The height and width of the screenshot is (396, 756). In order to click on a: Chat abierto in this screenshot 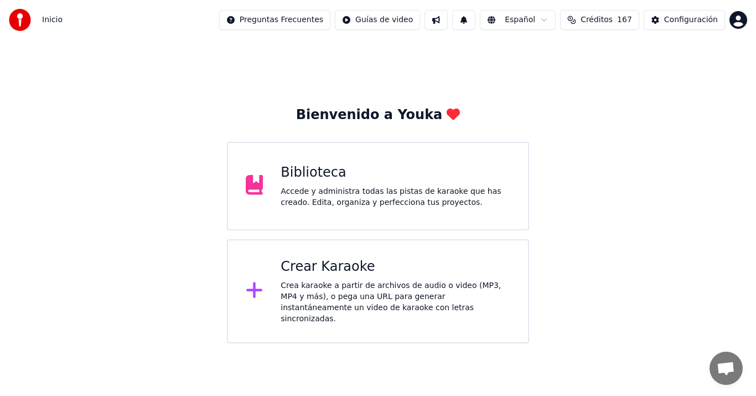, I will do `click(726, 368)`.